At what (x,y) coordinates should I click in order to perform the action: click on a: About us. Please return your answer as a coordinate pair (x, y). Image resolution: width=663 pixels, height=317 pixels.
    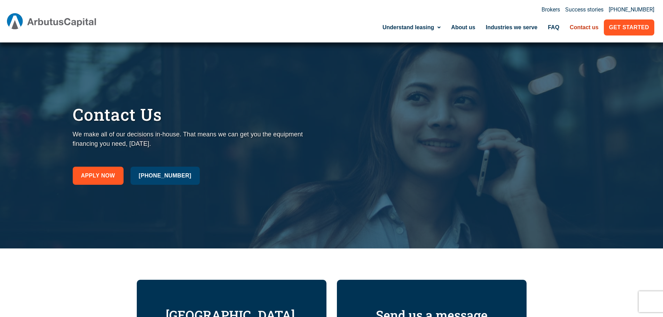
    Looking at the image, I should click on (463, 27).